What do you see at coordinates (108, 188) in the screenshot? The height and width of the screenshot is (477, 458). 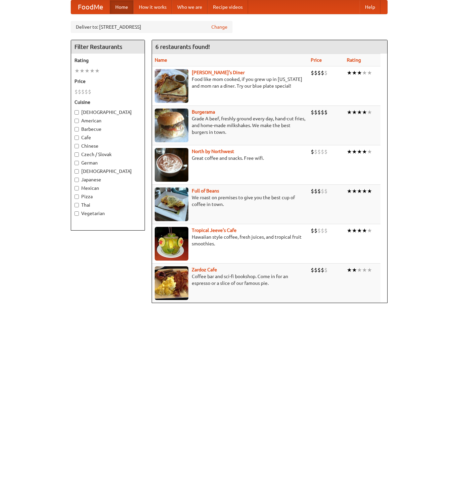 I see `label: Mexican` at bounding box center [108, 188].